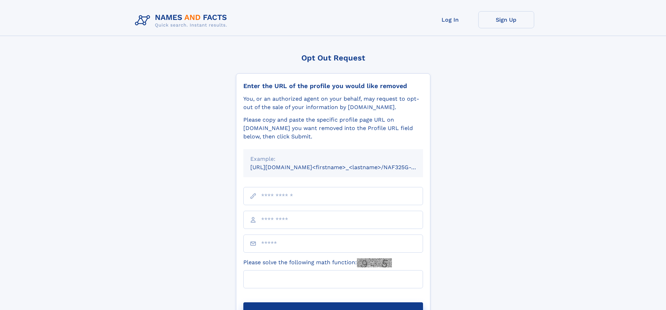 The height and width of the screenshot is (310, 666). Describe the element at coordinates (506, 20) in the screenshot. I see `a: Sign Up` at that location.